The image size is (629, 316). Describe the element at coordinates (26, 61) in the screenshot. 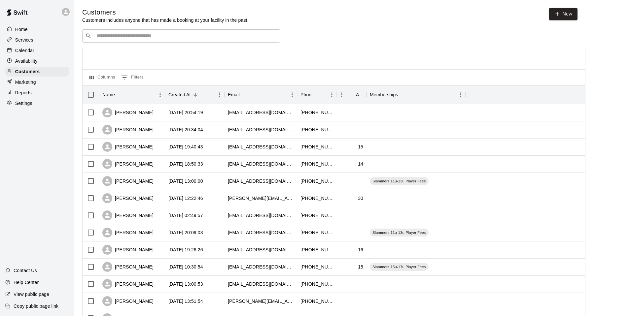

I see `p: Availability` at that location.